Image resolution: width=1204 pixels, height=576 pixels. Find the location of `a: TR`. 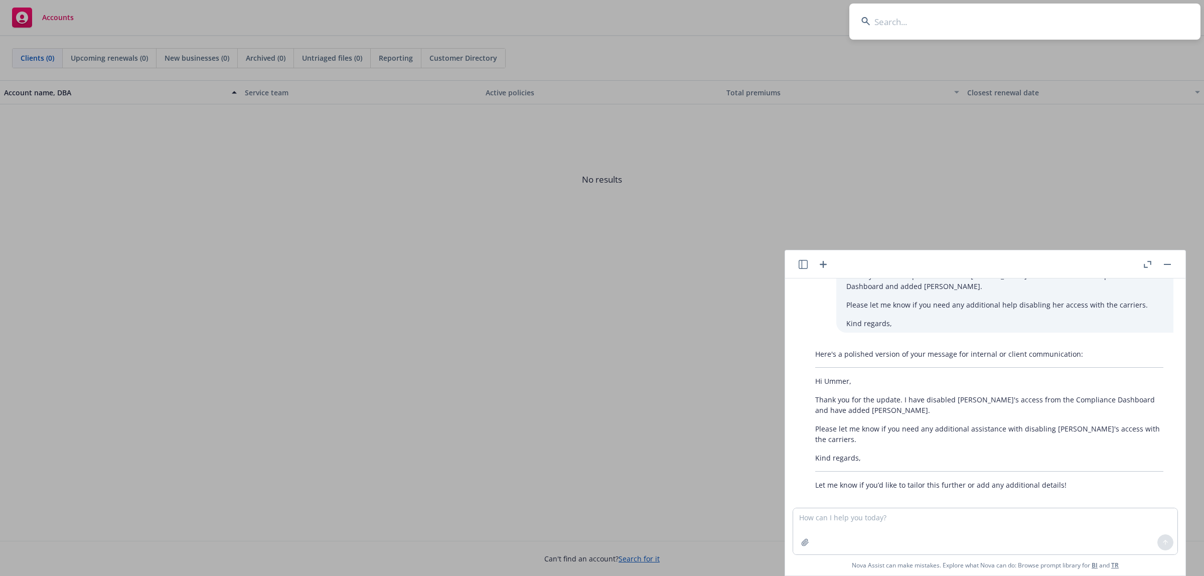

a: TR is located at coordinates (1115, 565).